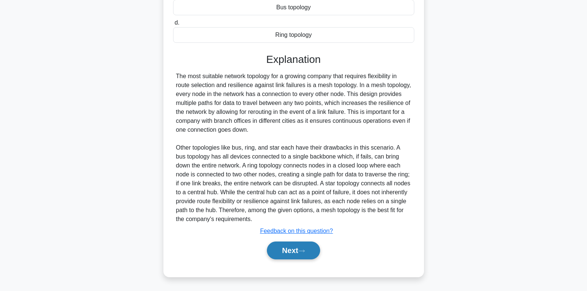  Describe the element at coordinates (294, 60) in the screenshot. I see `h3: Explanation` at that location.